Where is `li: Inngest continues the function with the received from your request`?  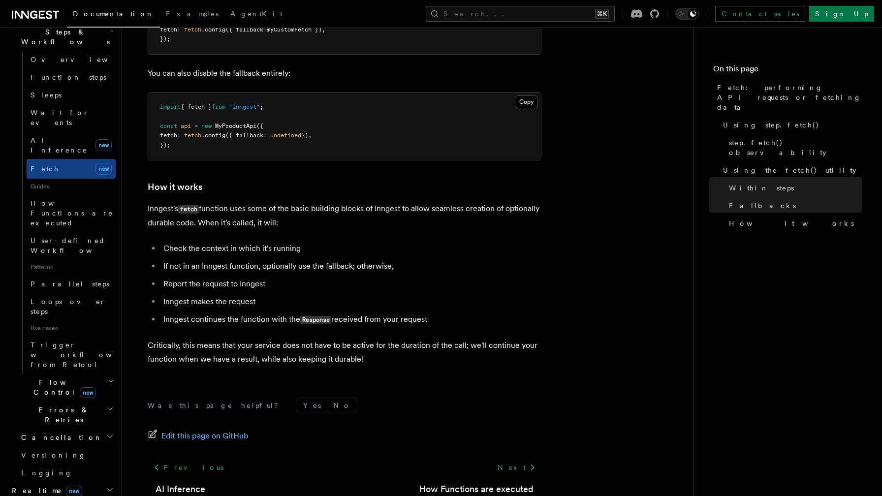
li: Inngest continues the function with the received from your request is located at coordinates (351, 320).